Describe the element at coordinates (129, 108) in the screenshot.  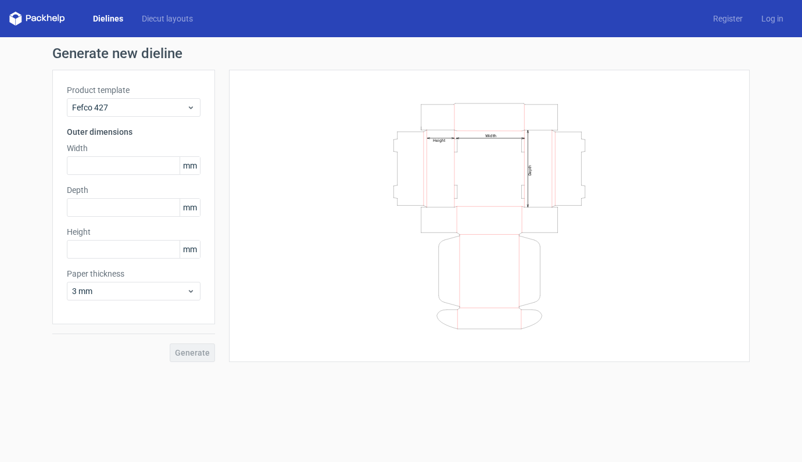
I see `span: Fefco 427` at that location.